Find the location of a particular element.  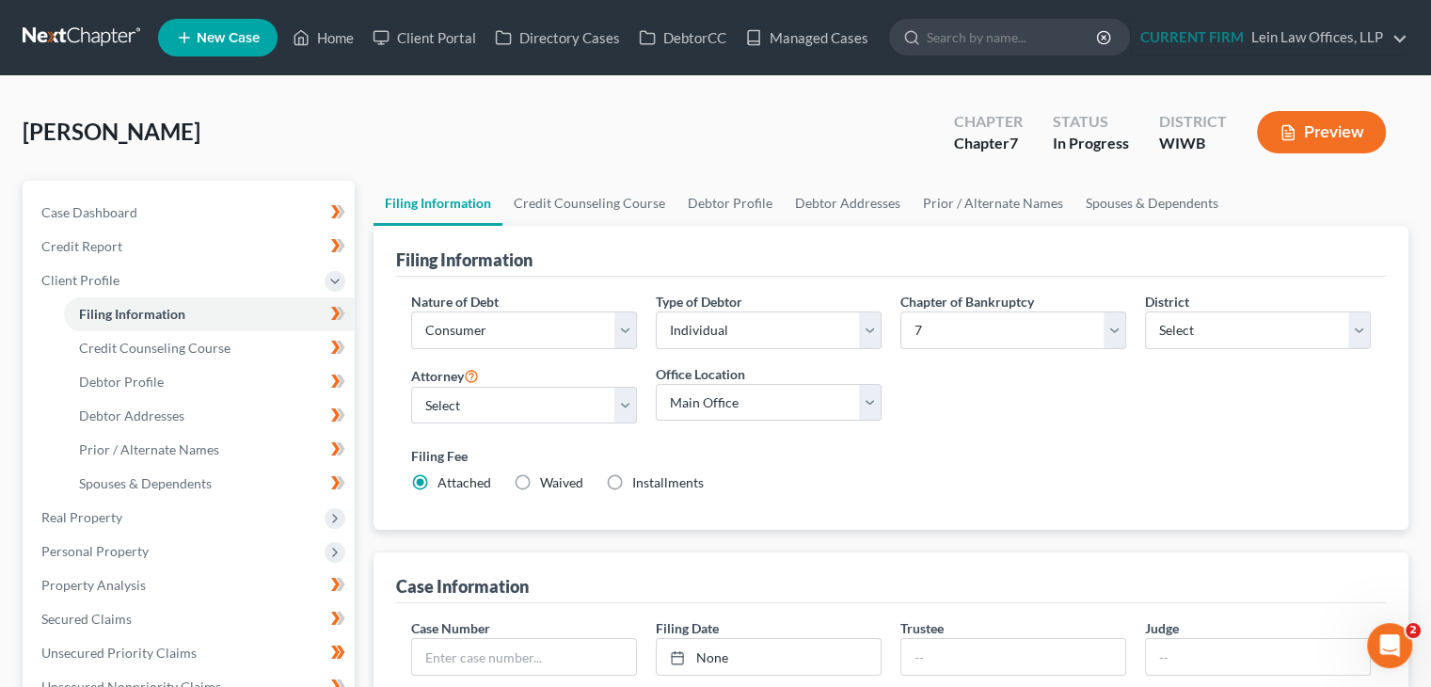

span: Client Profile is located at coordinates (80, 279).